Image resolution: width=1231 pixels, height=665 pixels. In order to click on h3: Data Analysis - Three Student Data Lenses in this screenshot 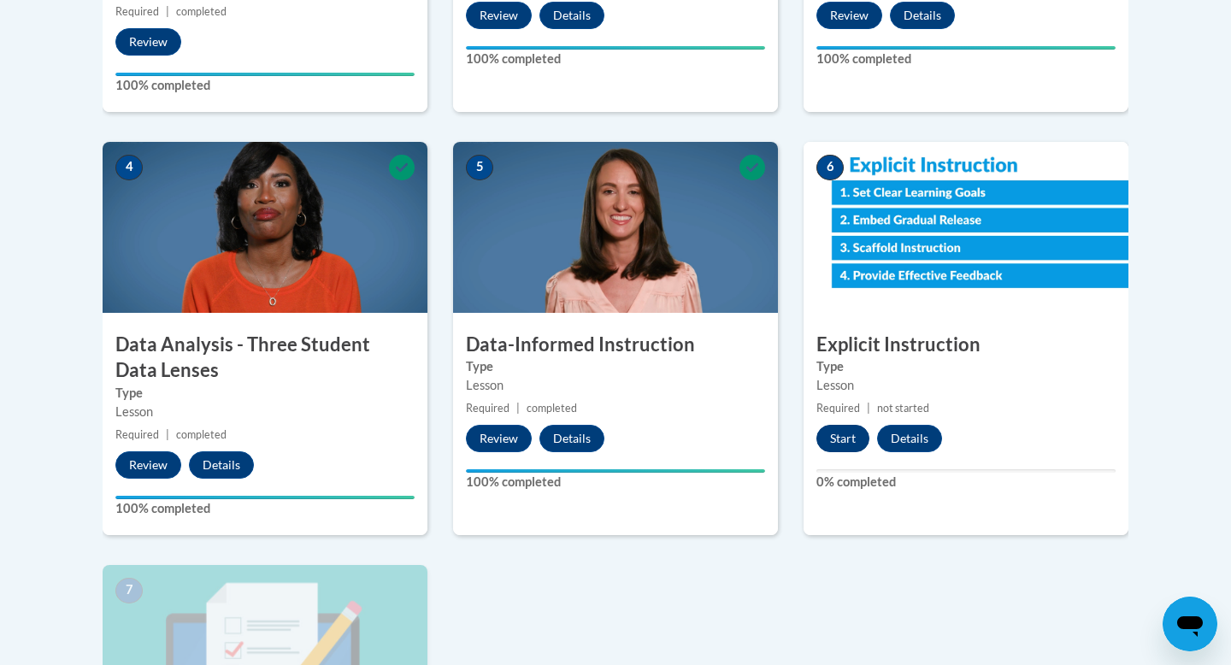, I will do `click(265, 358)`.